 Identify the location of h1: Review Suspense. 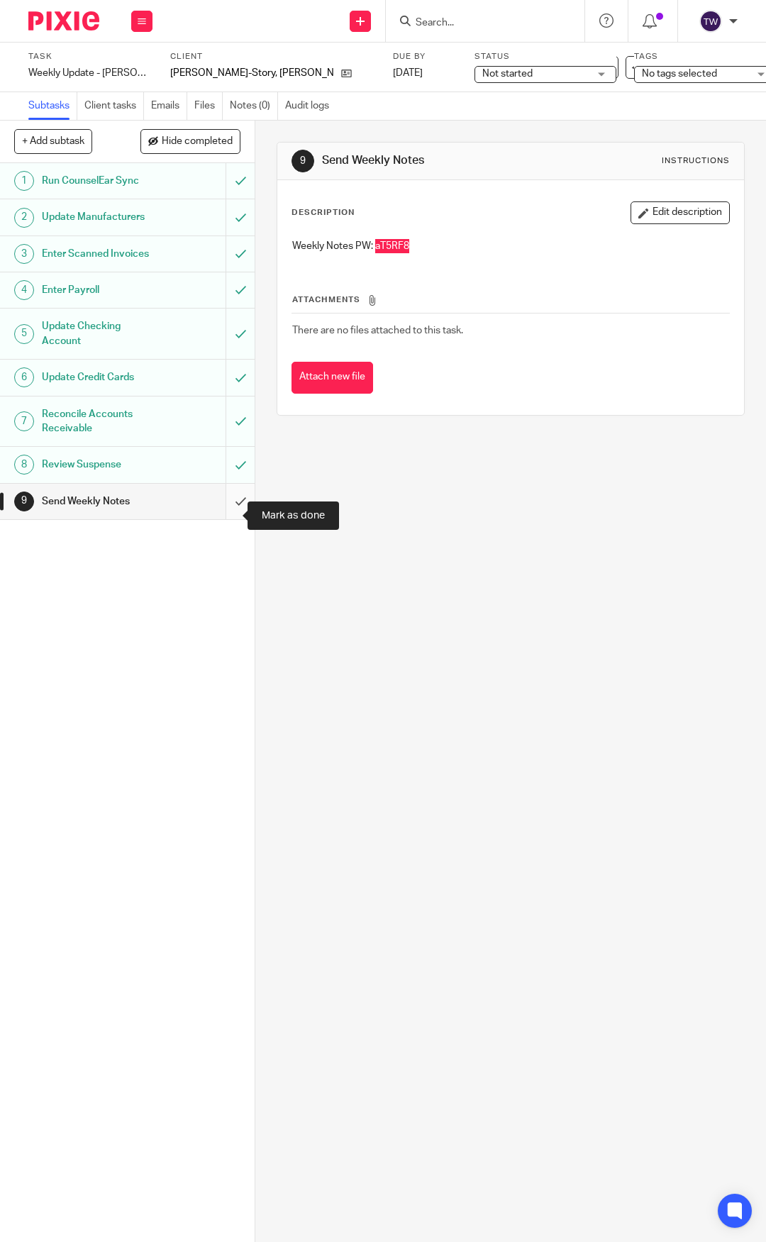
(99, 464).